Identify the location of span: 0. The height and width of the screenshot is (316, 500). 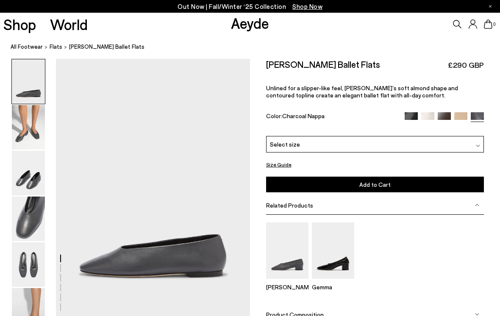
(494, 24).